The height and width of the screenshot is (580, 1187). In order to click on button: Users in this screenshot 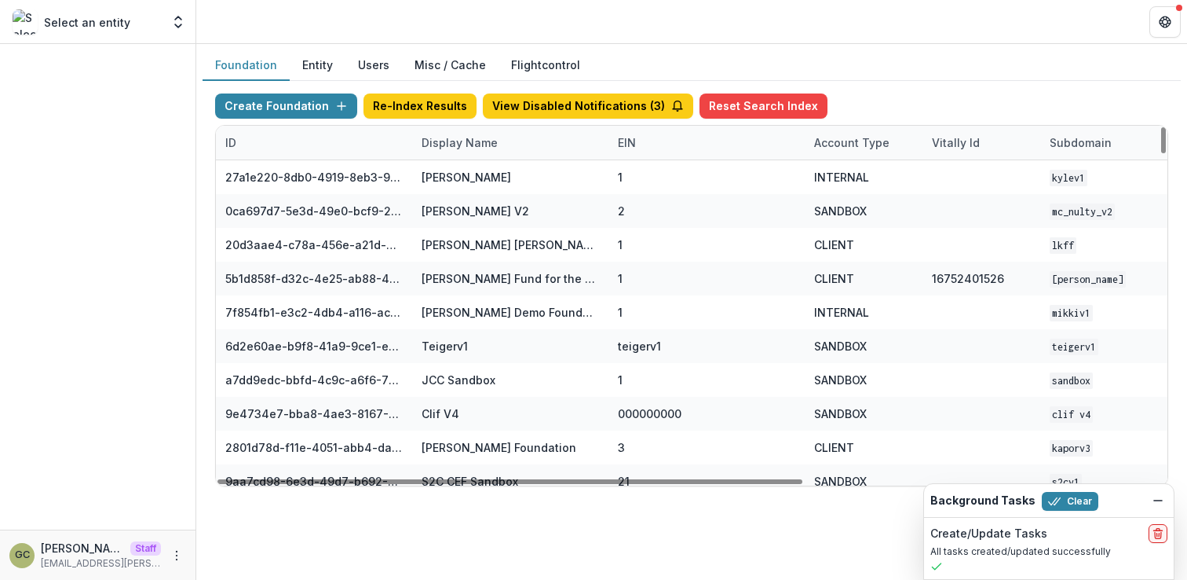, I will do `click(374, 65)`.